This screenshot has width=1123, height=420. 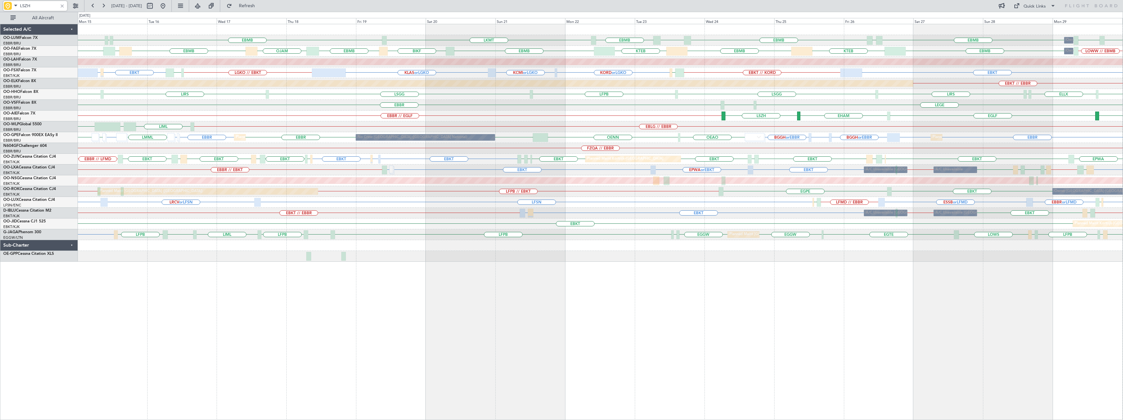 I want to click on a: OO-VSFFalcon 8X, so click(x=20, y=103).